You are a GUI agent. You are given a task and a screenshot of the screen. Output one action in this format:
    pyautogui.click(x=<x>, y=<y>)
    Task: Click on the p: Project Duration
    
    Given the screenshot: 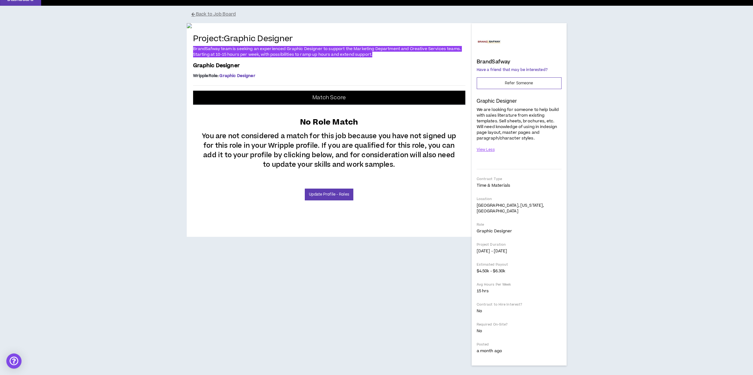 What is the action you would take?
    pyautogui.click(x=519, y=244)
    